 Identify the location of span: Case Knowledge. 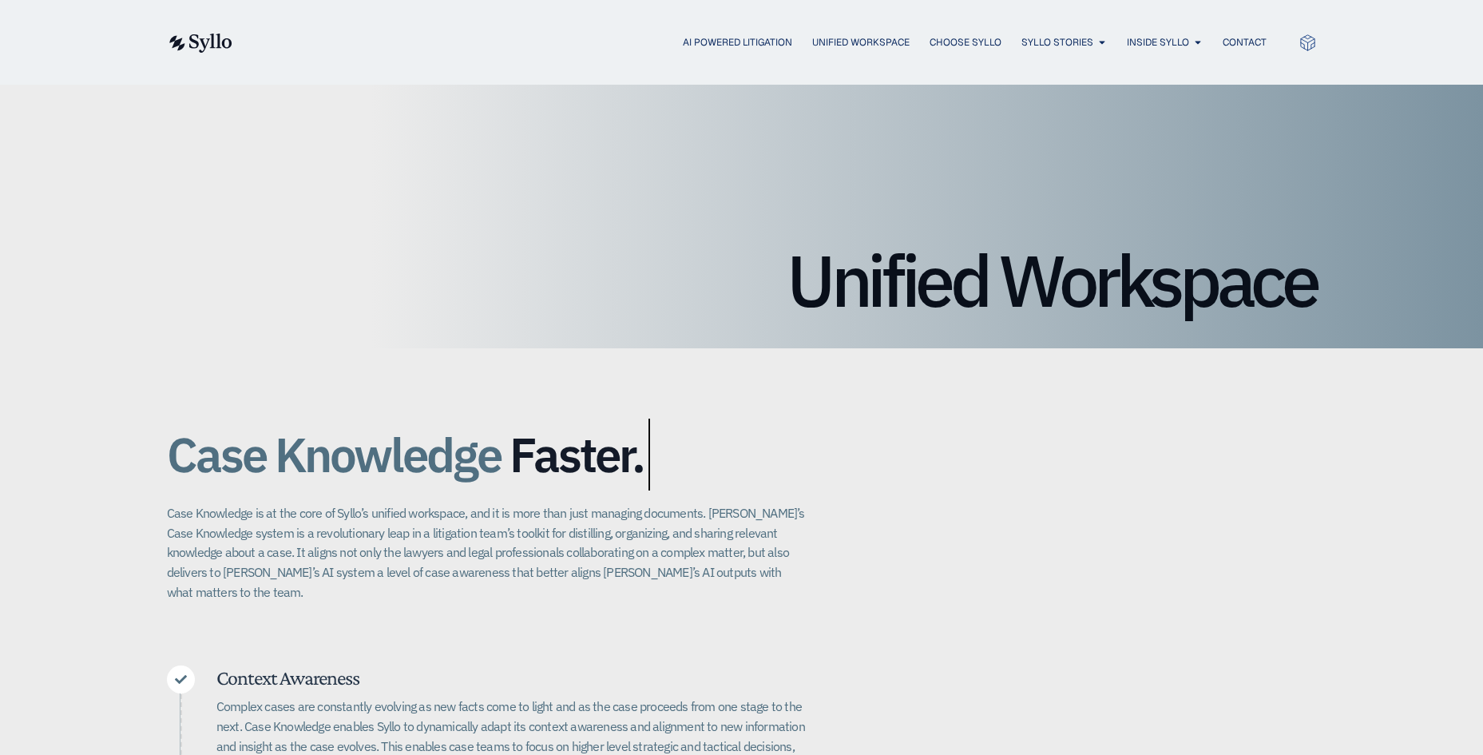
(334, 454).